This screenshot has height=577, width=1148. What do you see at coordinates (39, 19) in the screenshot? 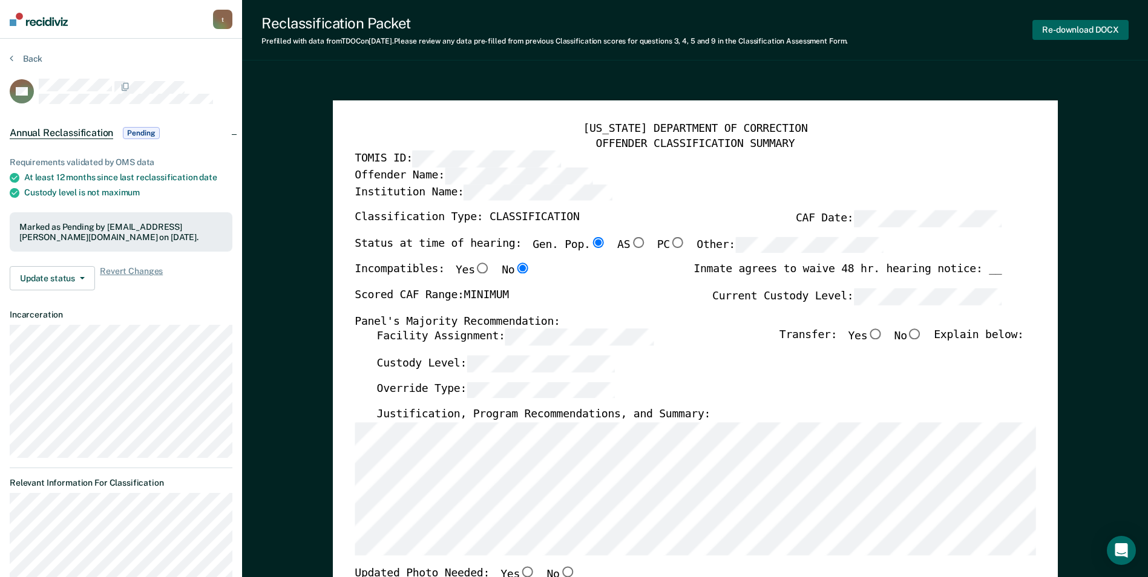
I see `img: Recidiviz` at bounding box center [39, 19].